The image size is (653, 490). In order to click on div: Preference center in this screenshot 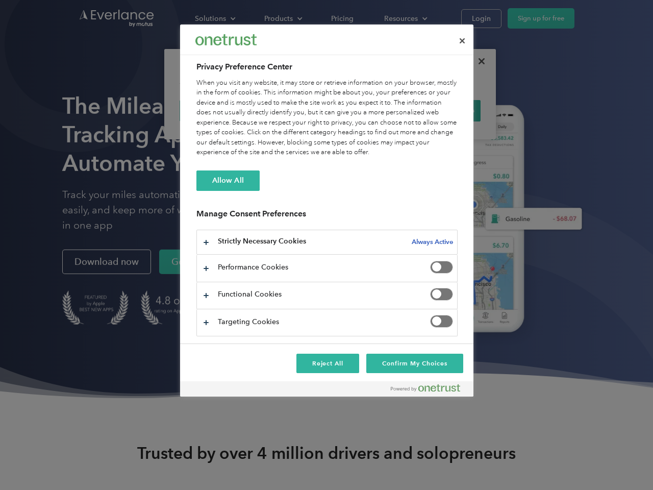, I will do `click(327, 210)`.